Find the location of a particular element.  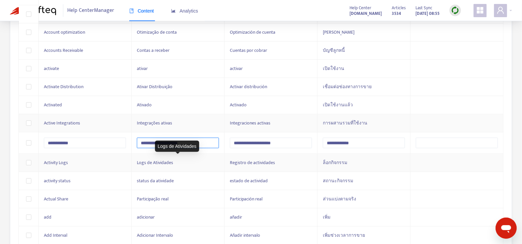

span: Cuentas por cobrar is located at coordinates (248, 50).